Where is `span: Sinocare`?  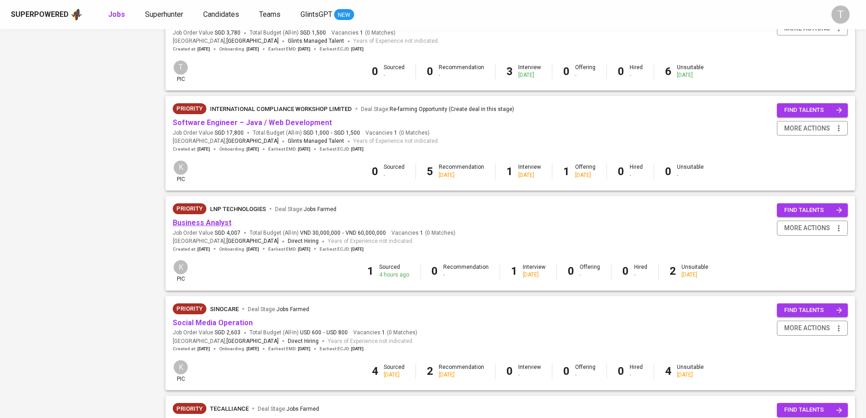
span: Sinocare is located at coordinates (224, 309).